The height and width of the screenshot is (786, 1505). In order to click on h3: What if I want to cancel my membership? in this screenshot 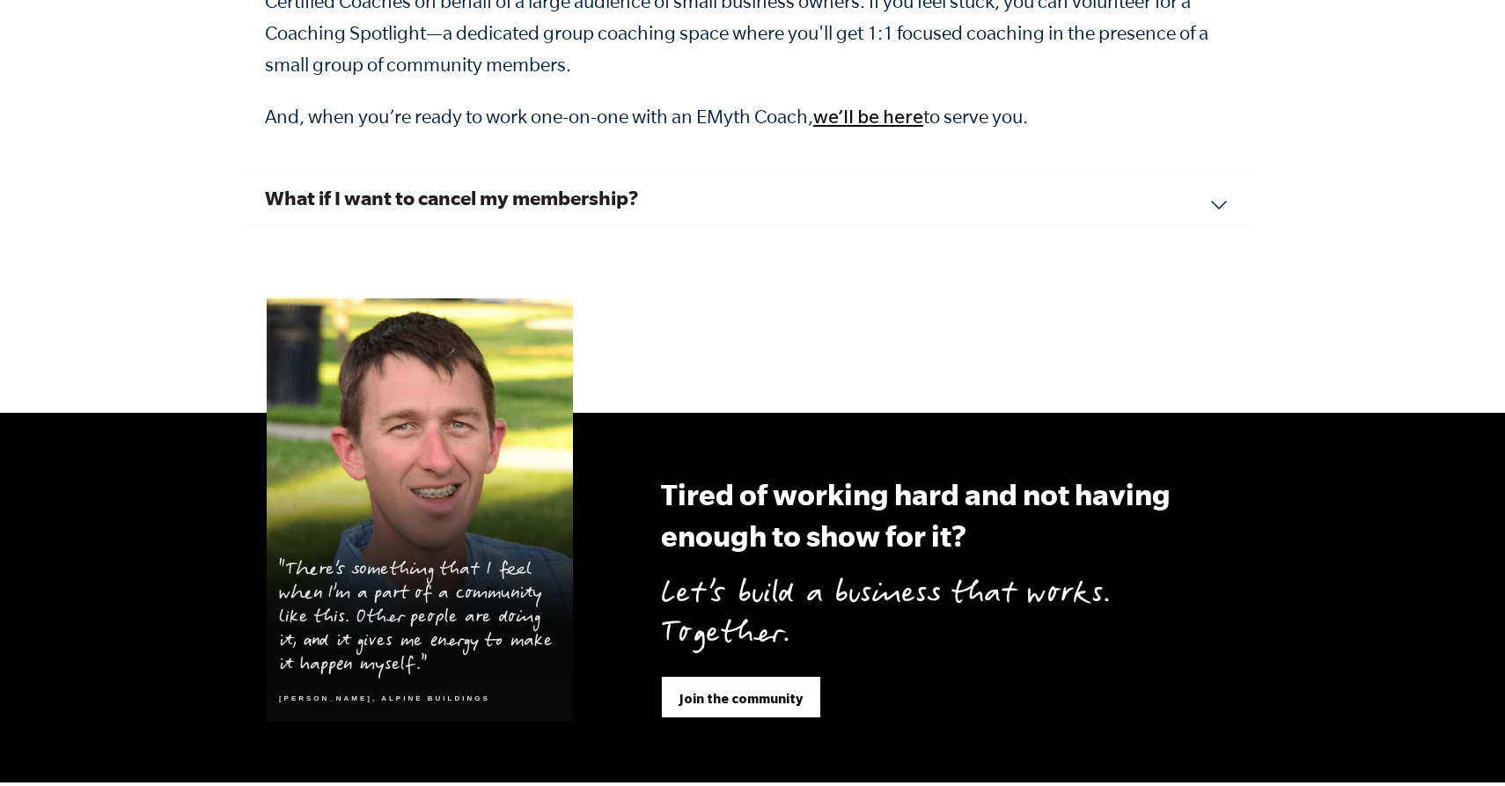, I will do `click(753, 197)`.